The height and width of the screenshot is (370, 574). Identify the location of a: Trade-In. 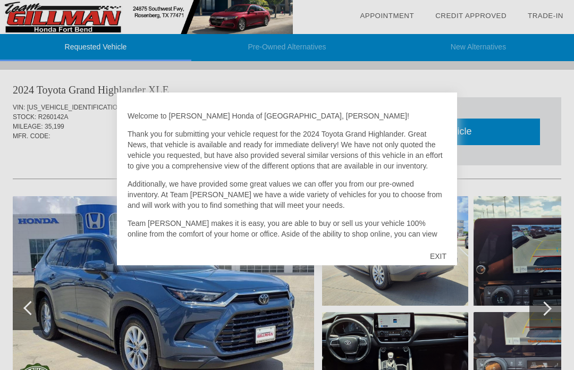
(546, 15).